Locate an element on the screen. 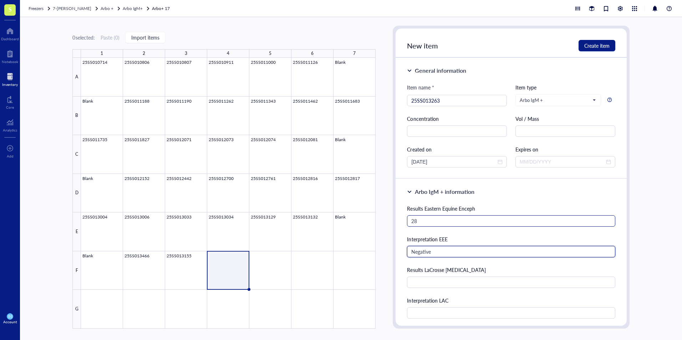  a: Inventory is located at coordinates (10, 79).